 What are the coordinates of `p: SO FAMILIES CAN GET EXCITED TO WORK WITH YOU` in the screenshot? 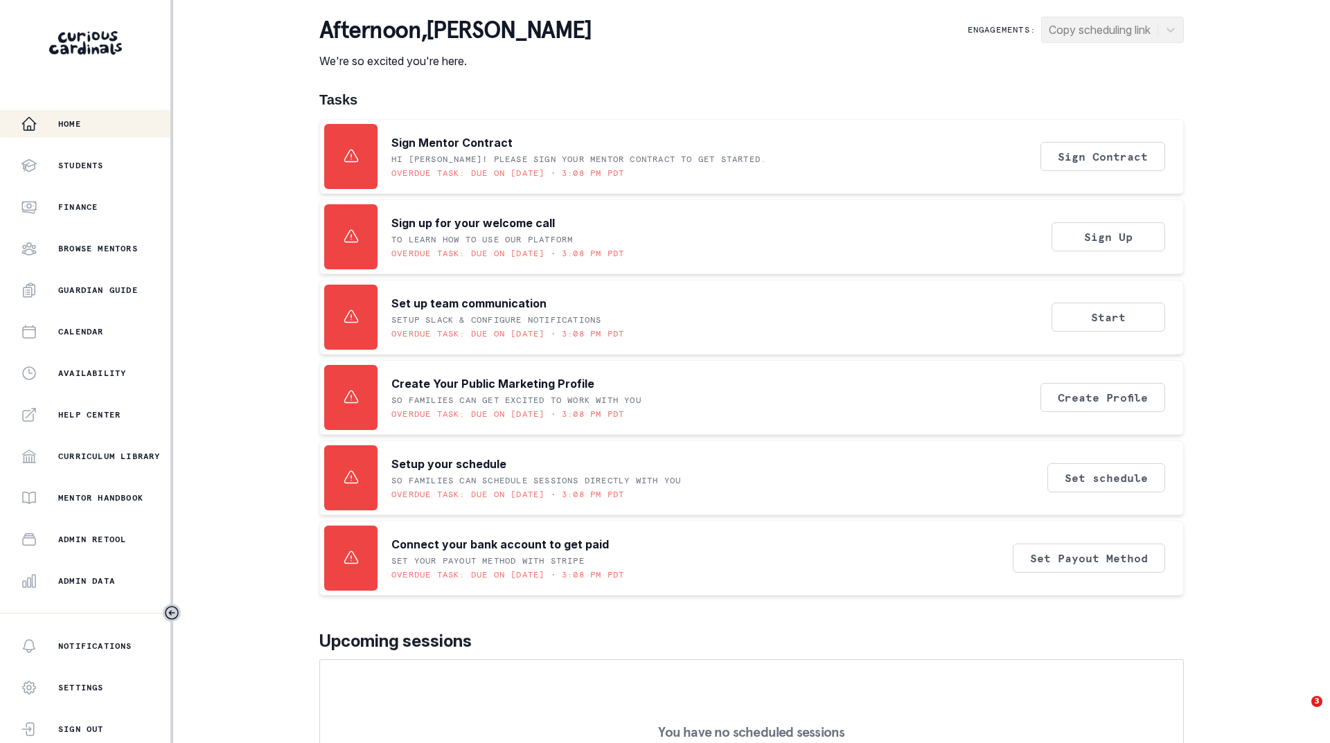 It's located at (516, 400).